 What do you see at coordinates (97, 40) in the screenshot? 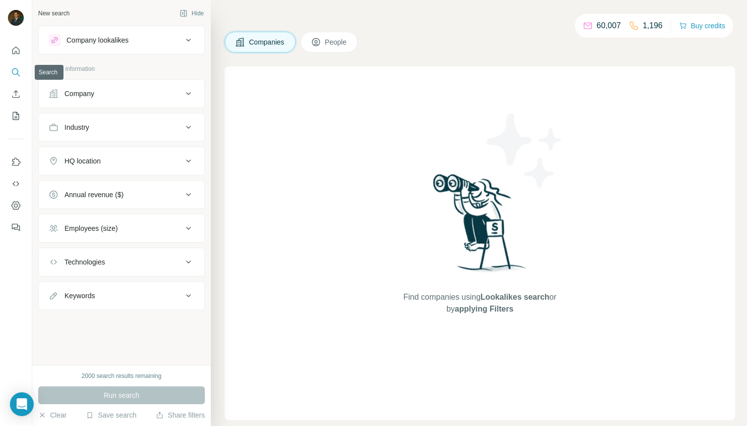
I see `div: Company lookalikes` at bounding box center [97, 40].